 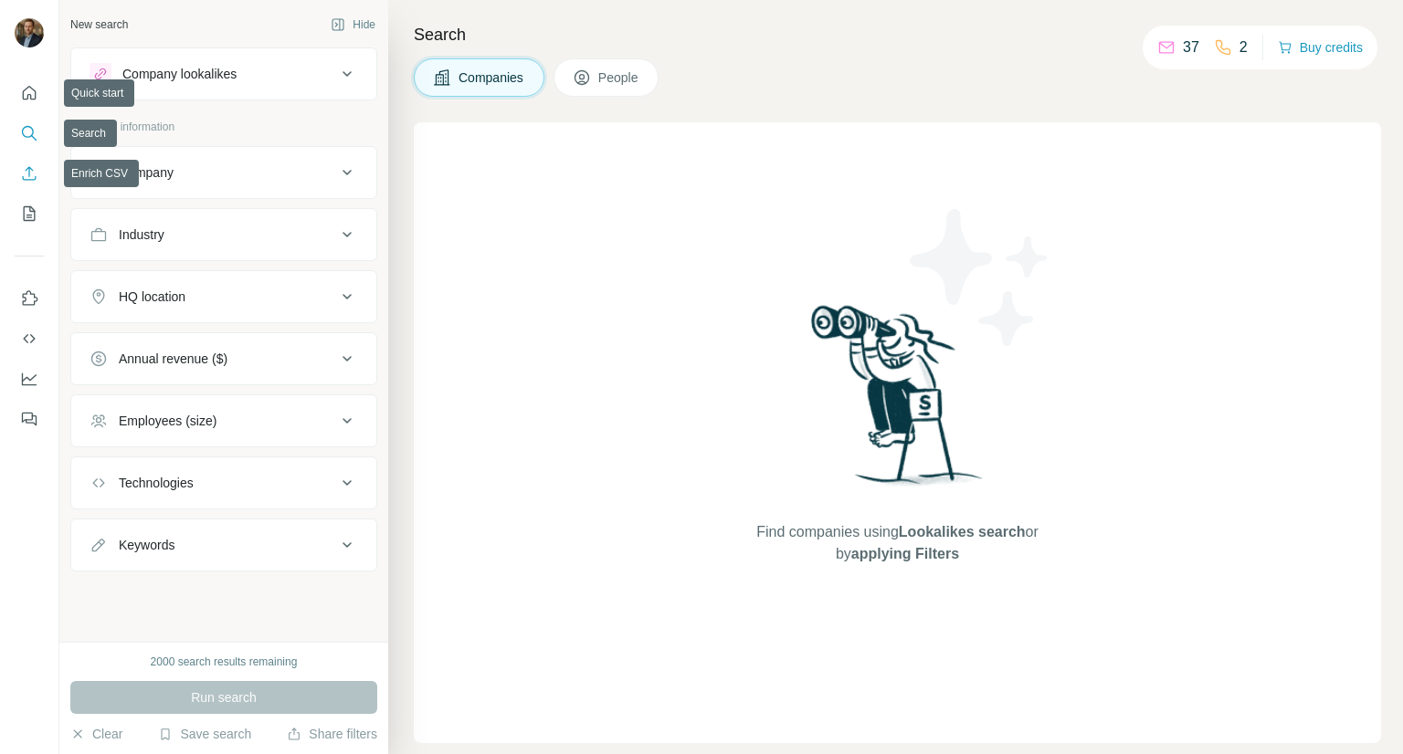 What do you see at coordinates (980, 278) in the screenshot?
I see `img: Surfe Illustration - Stars` at bounding box center [980, 278].